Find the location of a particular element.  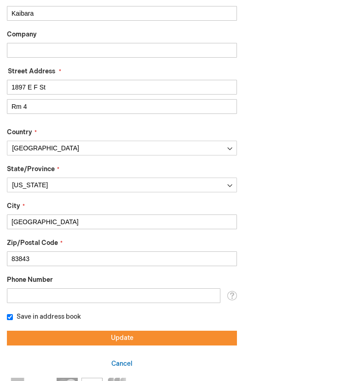

span: City is located at coordinates (13, 205).